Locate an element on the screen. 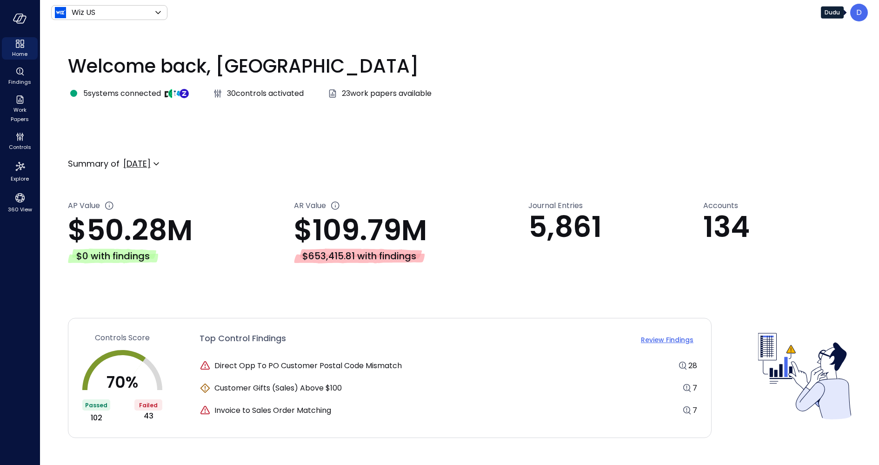 The image size is (879, 465). p: D is located at coordinates (859, 13).